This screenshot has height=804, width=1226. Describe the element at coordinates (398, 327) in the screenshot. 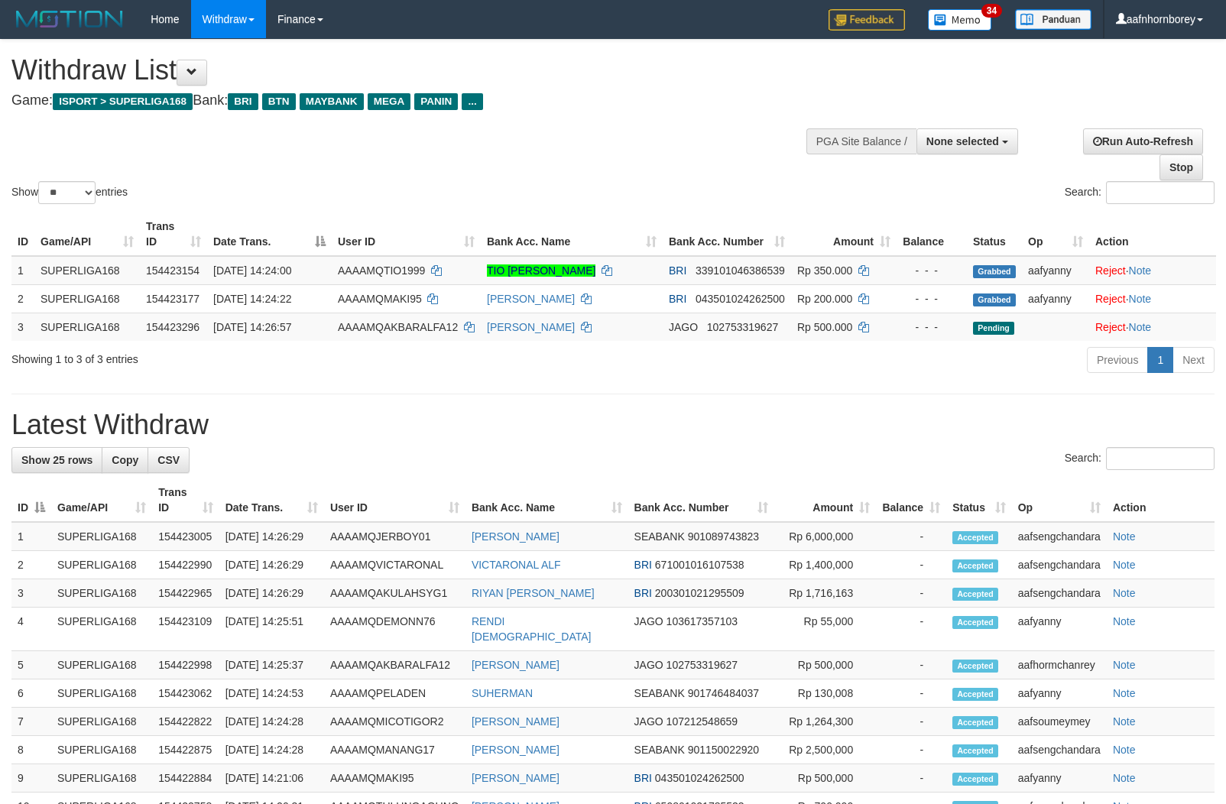

I see `span: AAAAMQAKBARALFA12` at that location.